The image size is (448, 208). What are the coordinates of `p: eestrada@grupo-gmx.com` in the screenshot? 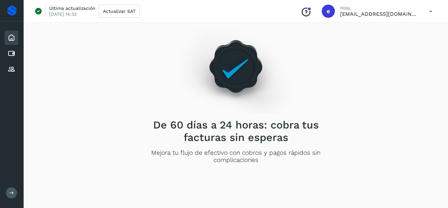 It's located at (379, 14).